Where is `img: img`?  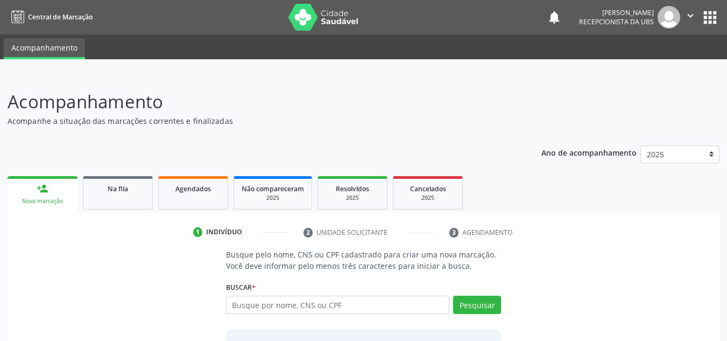 img: img is located at coordinates (669, 17).